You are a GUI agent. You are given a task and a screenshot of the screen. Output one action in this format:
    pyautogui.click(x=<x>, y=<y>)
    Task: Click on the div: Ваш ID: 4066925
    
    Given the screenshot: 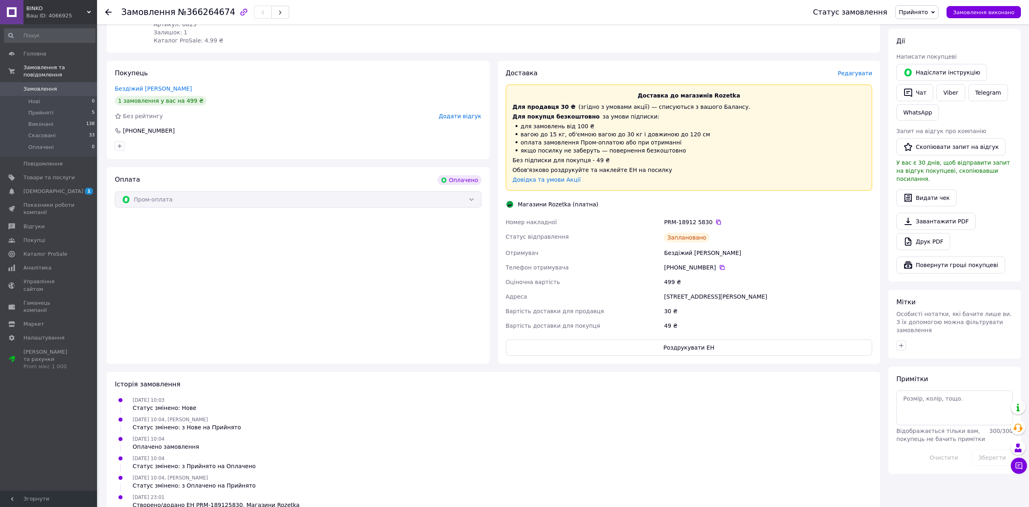 What is the action you would take?
    pyautogui.click(x=61, y=16)
    